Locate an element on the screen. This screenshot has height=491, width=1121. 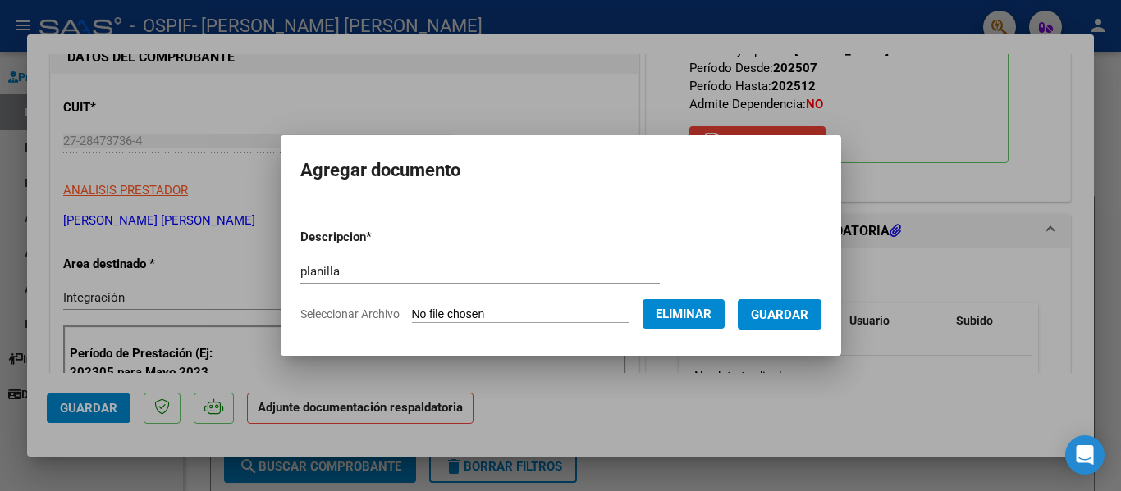
button: Guardar is located at coordinates (779, 314).